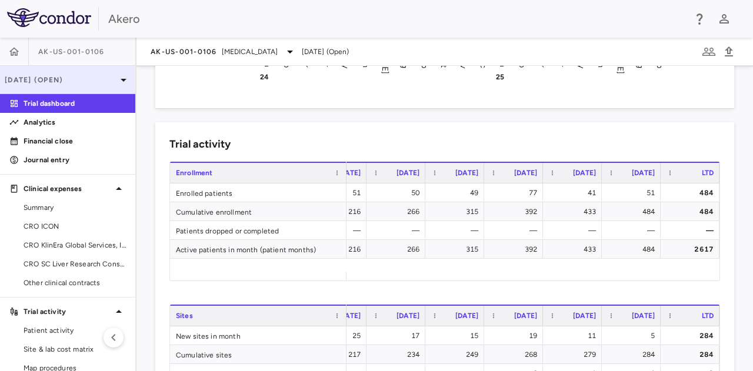 The width and height of the screenshot is (753, 371). I want to click on text: Dec, so click(483, 60).